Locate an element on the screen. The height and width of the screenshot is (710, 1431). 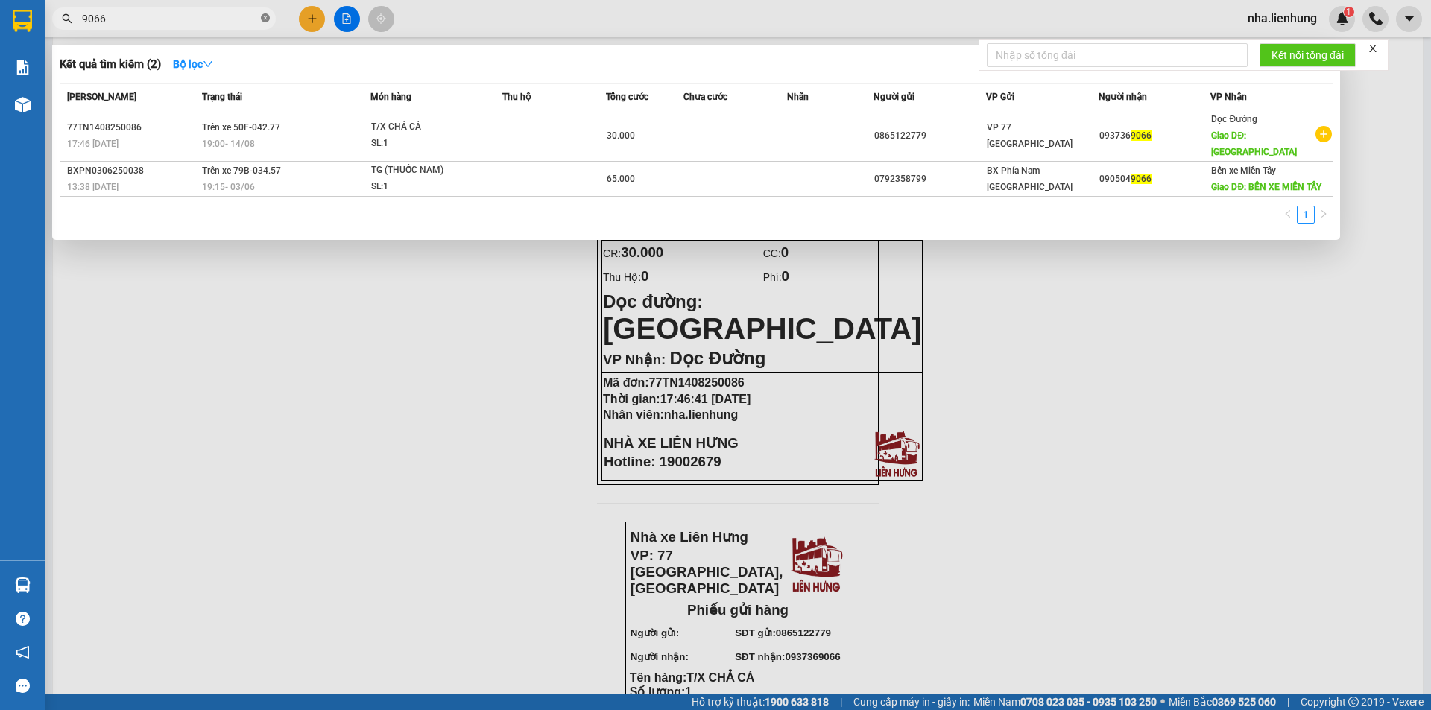
span: 19:00 - 14/08 is located at coordinates (228, 144).